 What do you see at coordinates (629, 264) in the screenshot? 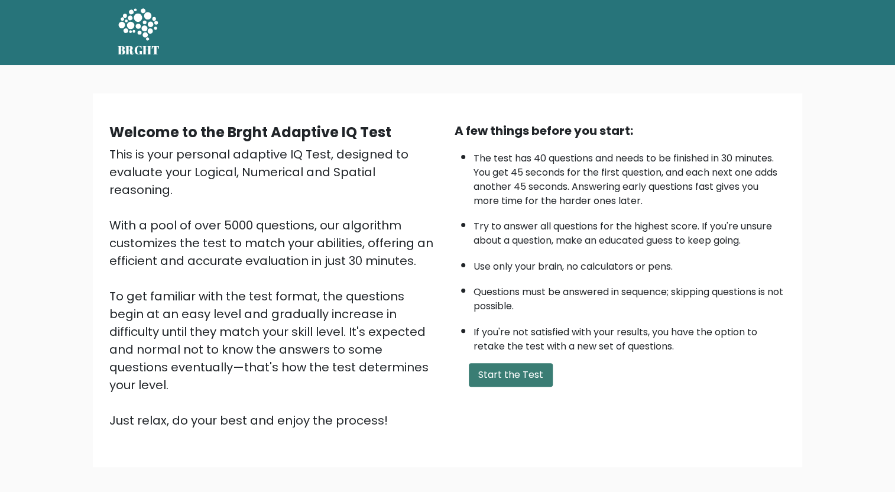
I see `li: Use only your brain, no calculators or pens.` at bounding box center [629, 264].